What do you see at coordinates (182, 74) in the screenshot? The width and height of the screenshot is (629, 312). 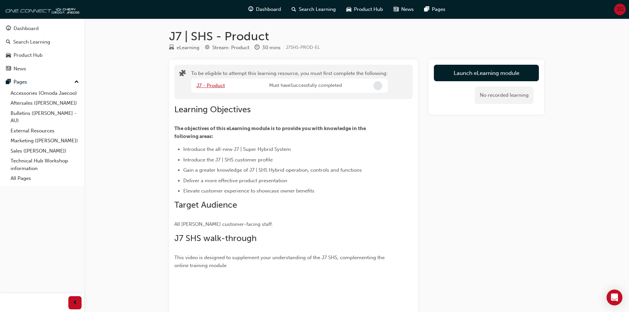 I see `span: puzzle-icon` at bounding box center [182, 74].